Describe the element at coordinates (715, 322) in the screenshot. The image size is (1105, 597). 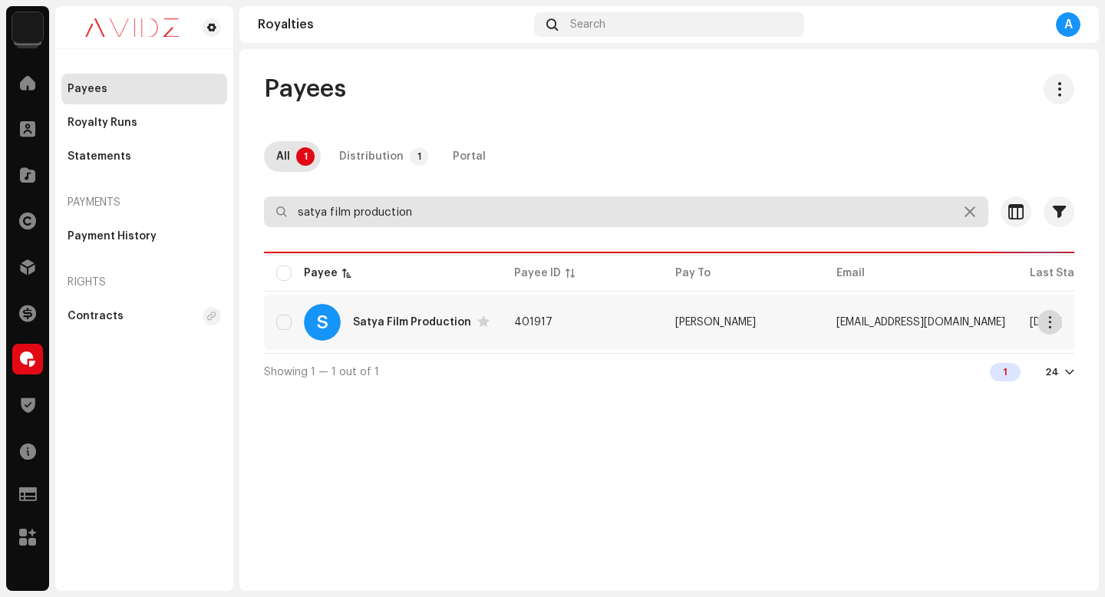
I see `span: Sandeep Lahre` at that location.